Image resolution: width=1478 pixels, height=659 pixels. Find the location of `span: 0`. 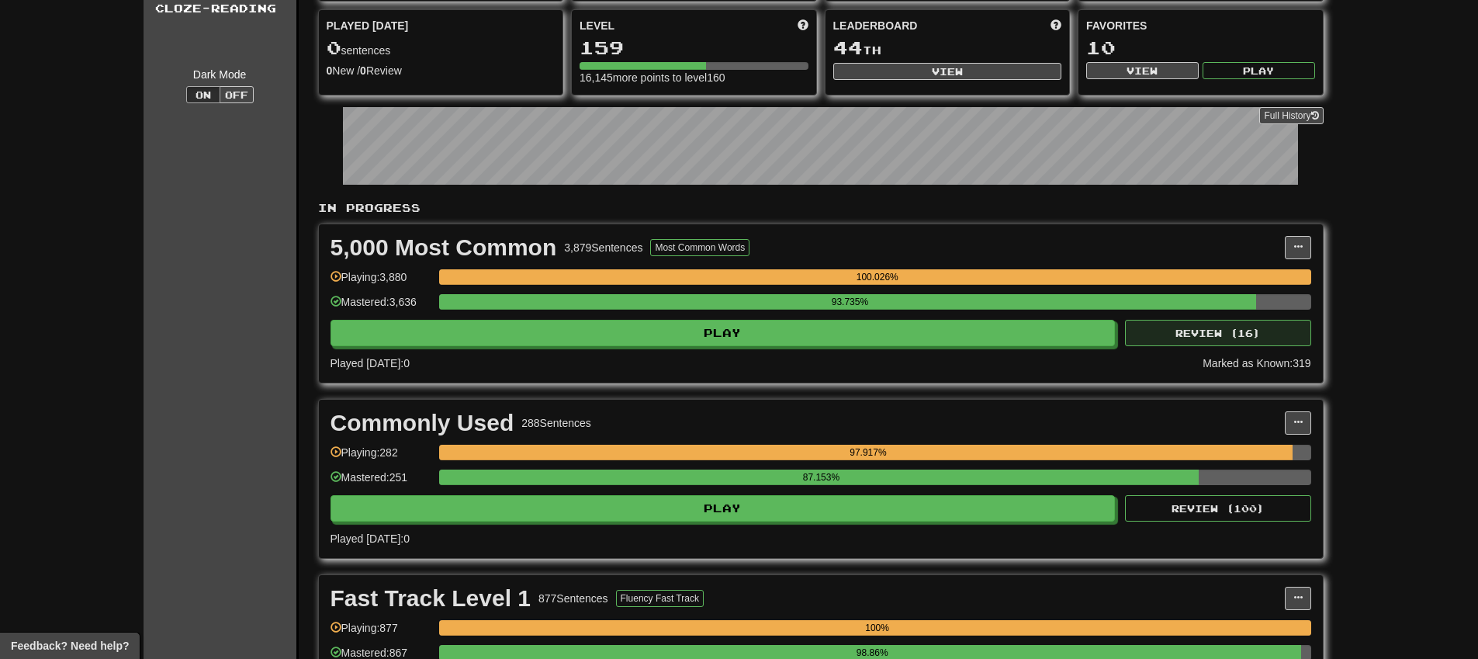

span: 0 is located at coordinates (334, 47).